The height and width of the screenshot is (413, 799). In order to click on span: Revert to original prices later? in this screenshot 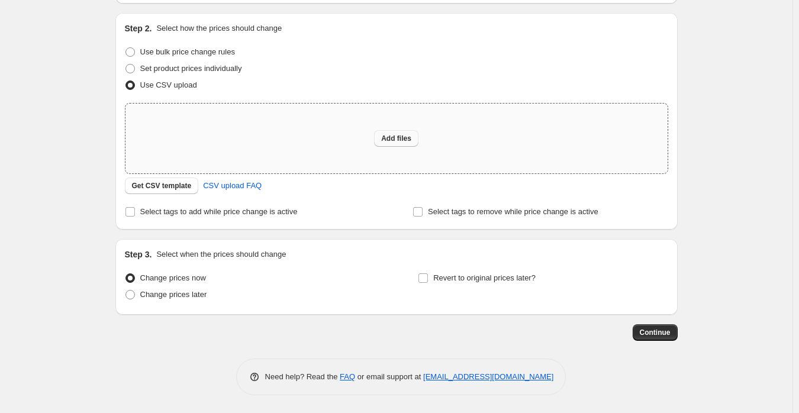, I will do `click(484, 278)`.